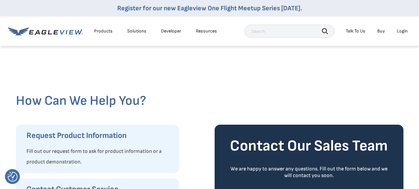 The width and height of the screenshot is (419, 189). What do you see at coordinates (206, 31) in the screenshot?
I see `div: Resources` at bounding box center [206, 31].